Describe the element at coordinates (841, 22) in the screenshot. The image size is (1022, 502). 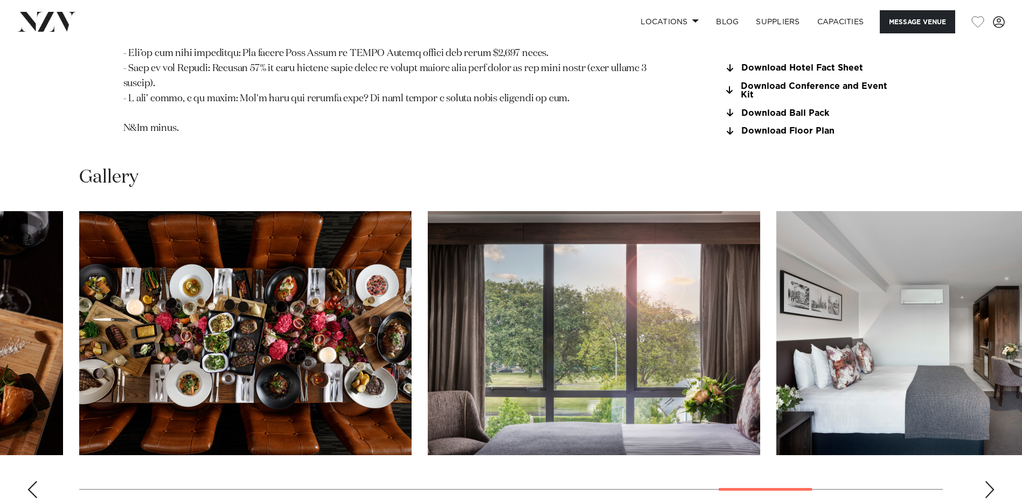
I see `a: Capacities` at that location.